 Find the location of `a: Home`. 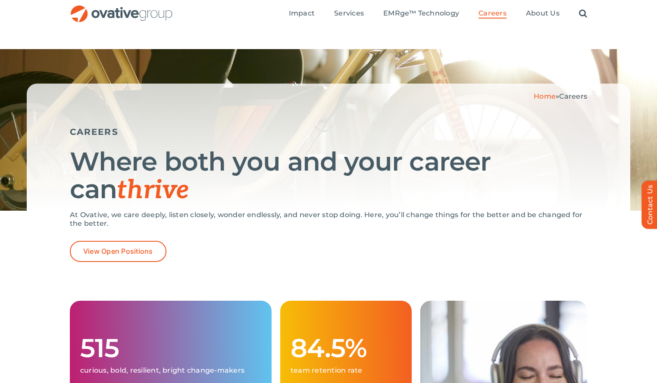

a: Home is located at coordinates (545, 96).